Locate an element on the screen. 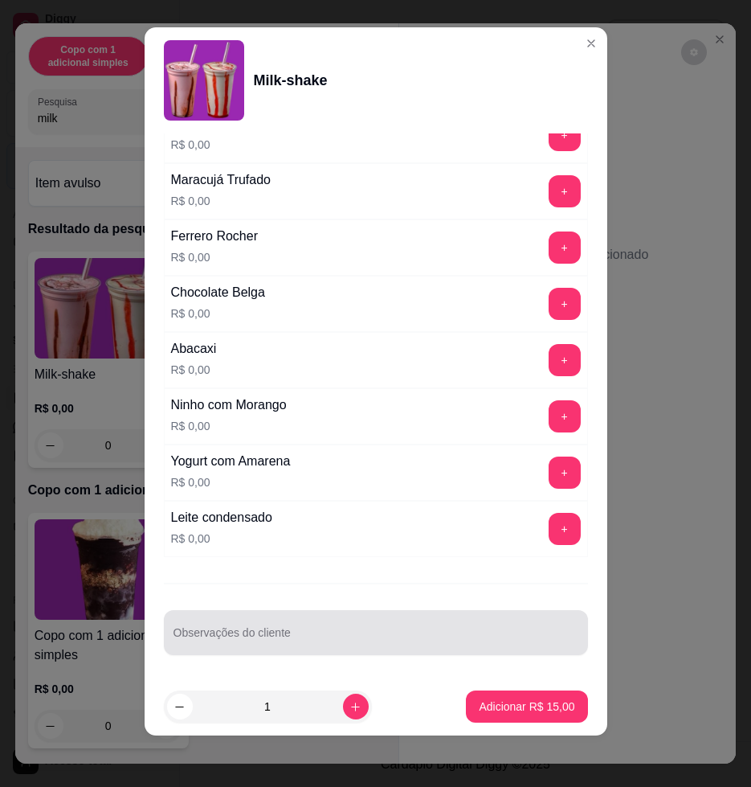  button: increase-product-quantity is located at coordinates (356, 706).